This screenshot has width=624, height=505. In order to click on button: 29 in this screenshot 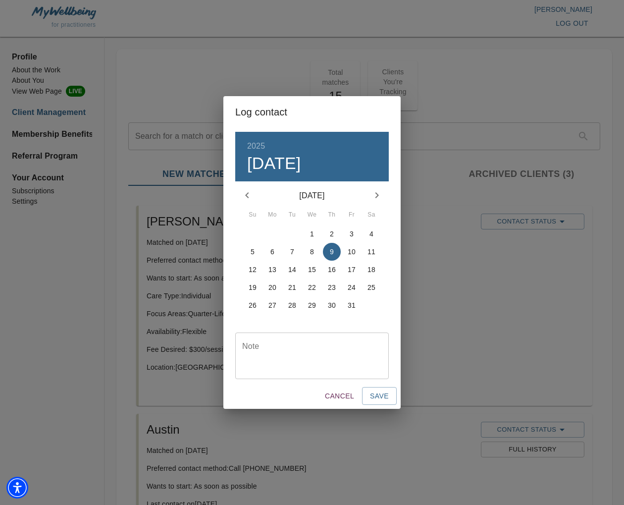, I will do `click(312, 305)`.